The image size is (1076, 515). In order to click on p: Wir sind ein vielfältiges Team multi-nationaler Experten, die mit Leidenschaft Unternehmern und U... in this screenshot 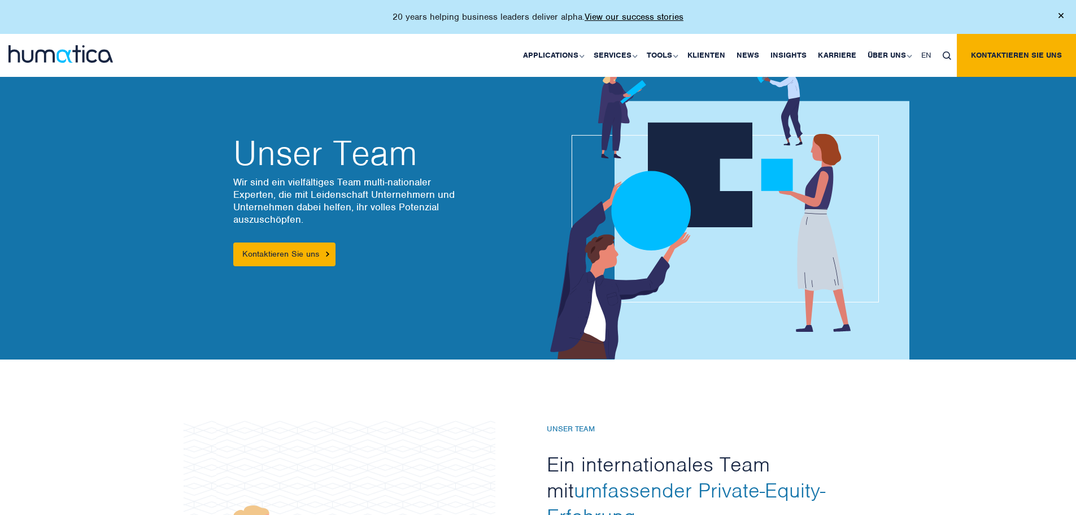, I will do `click(380, 201)`.